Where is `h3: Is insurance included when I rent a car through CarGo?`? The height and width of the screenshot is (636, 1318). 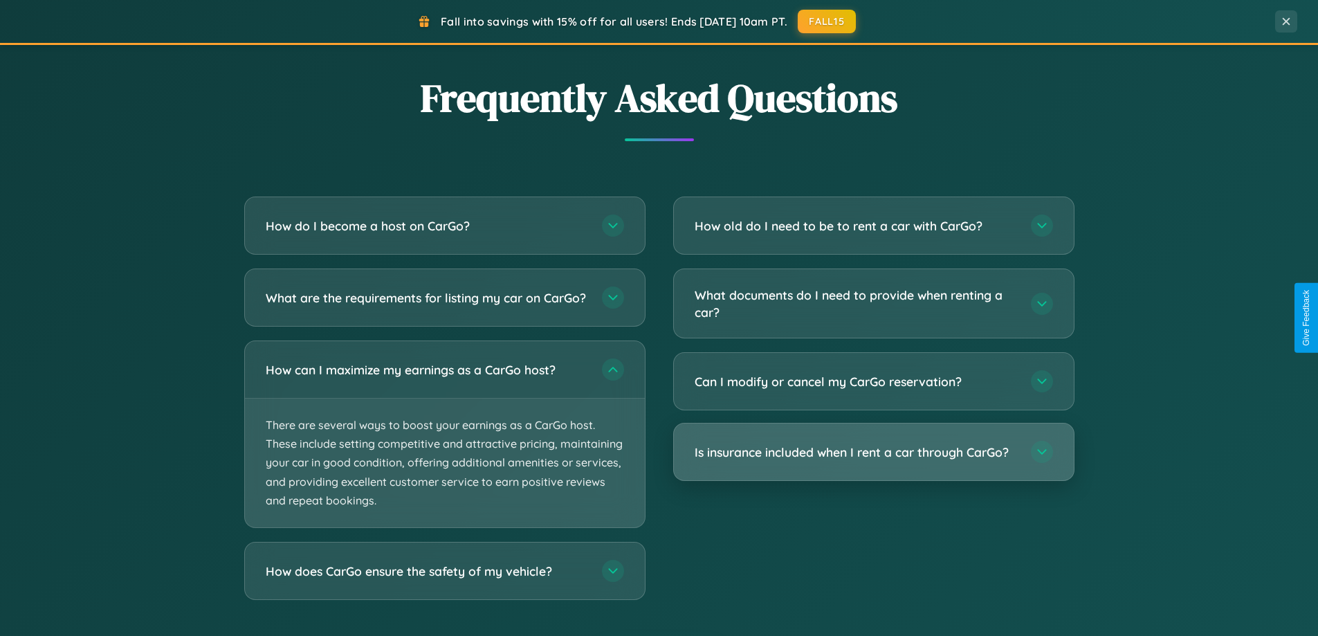
h3: Is insurance included when I rent a car through CarGo? is located at coordinates (856, 452).